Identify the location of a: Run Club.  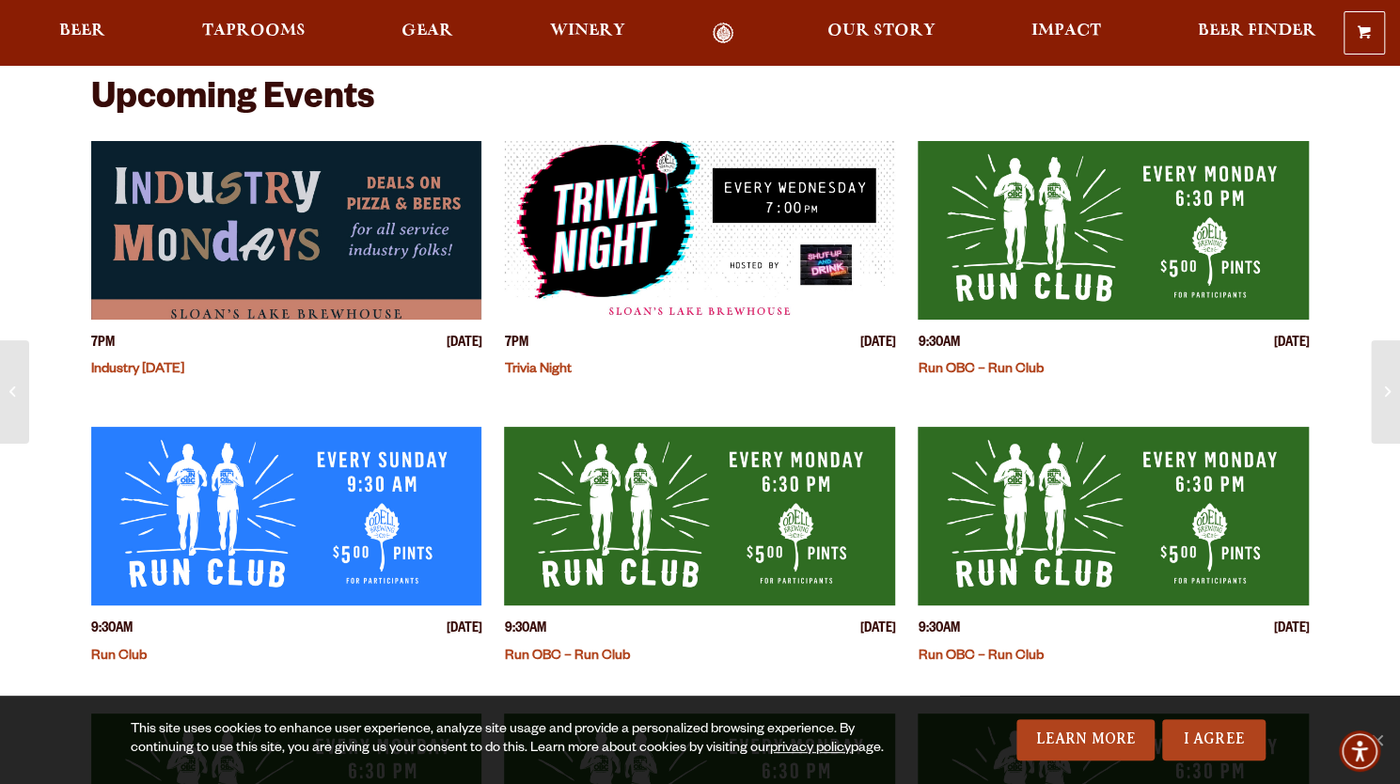
(118, 657).